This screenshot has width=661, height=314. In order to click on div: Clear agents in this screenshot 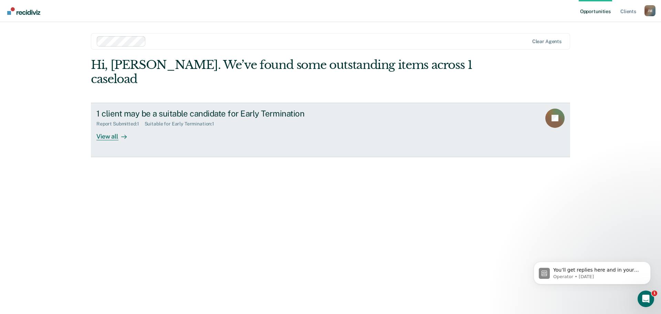, I will do `click(547, 41)`.